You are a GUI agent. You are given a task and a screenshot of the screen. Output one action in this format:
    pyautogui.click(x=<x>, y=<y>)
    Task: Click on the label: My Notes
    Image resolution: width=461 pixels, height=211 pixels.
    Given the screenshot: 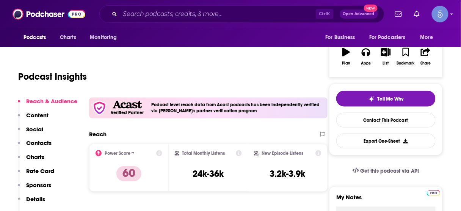 What is the action you would take?
    pyautogui.click(x=386, y=200)
    